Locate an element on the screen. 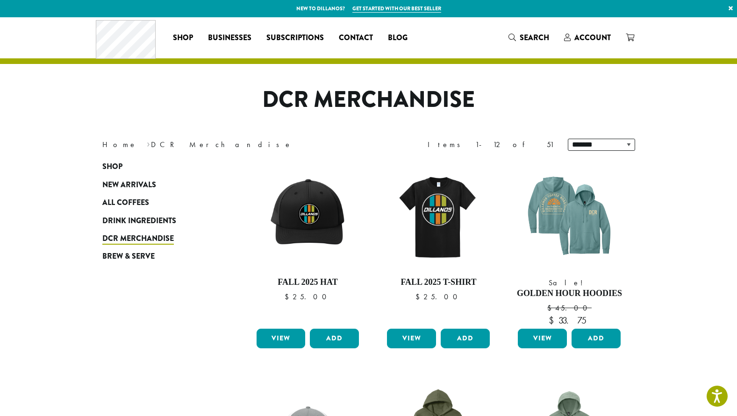 The width and height of the screenshot is (737, 416). a: Brew & Serve is located at coordinates (158, 256).